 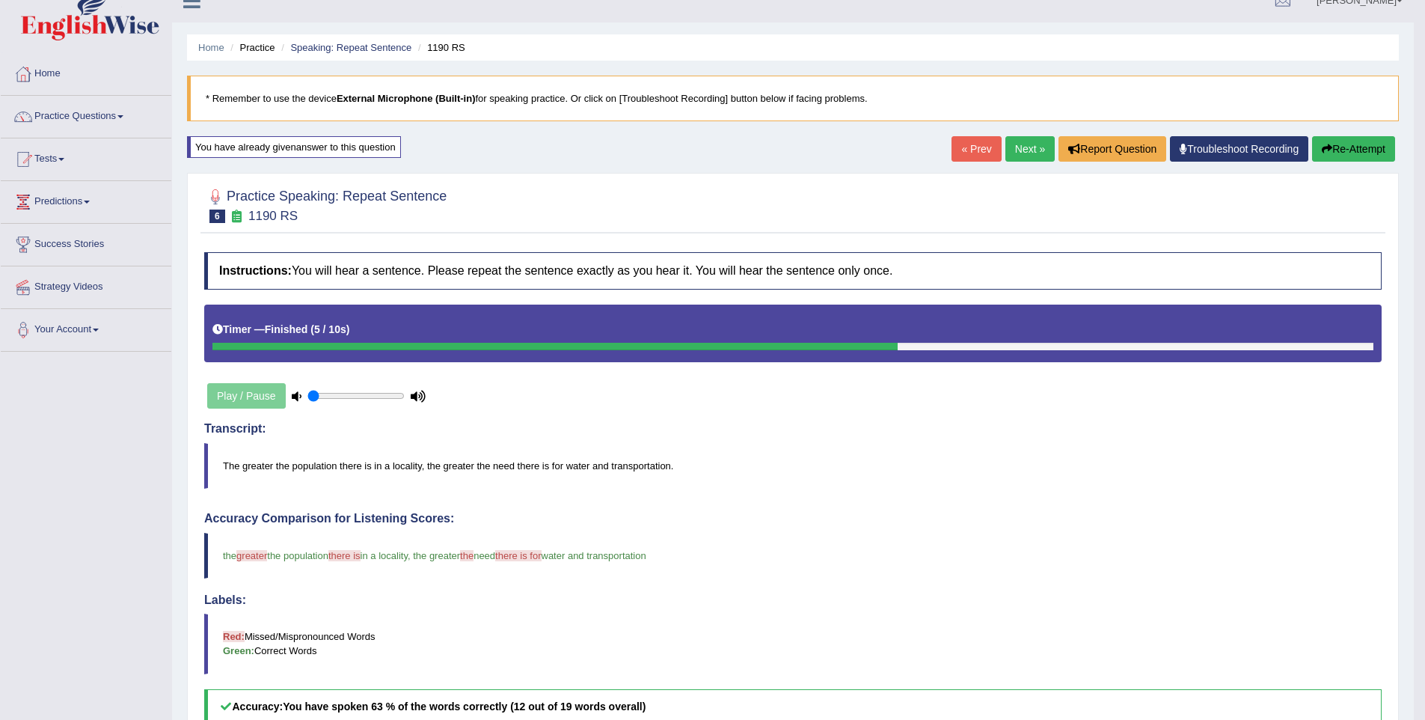 I want to click on b: Green:, so click(x=239, y=650).